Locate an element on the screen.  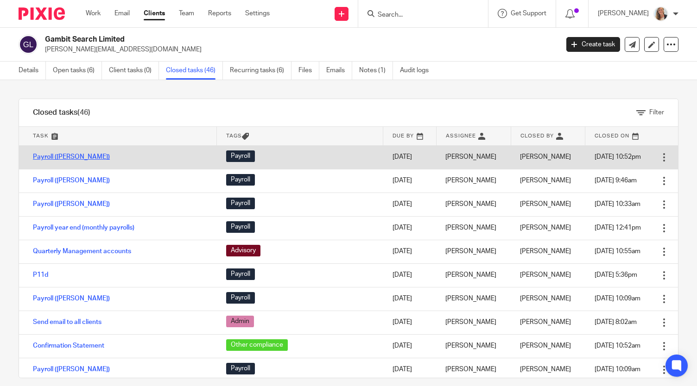
a: Audit logs is located at coordinates (417, 70).